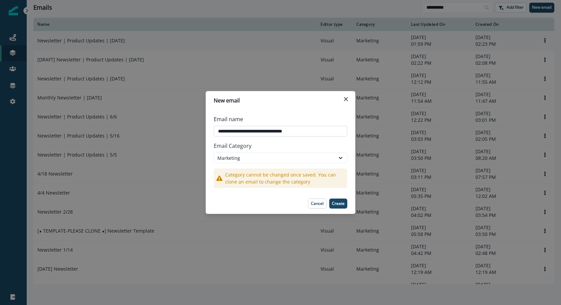 The height and width of the screenshot is (305, 561). What do you see at coordinates (317, 204) in the screenshot?
I see `p: Cancel` at bounding box center [317, 204].